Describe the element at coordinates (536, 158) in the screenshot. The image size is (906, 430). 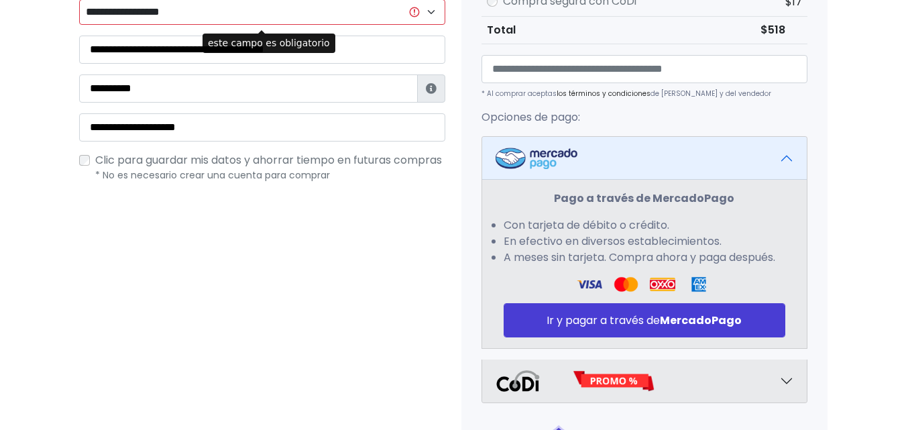
I see `img: Mercadopago Logo` at that location.